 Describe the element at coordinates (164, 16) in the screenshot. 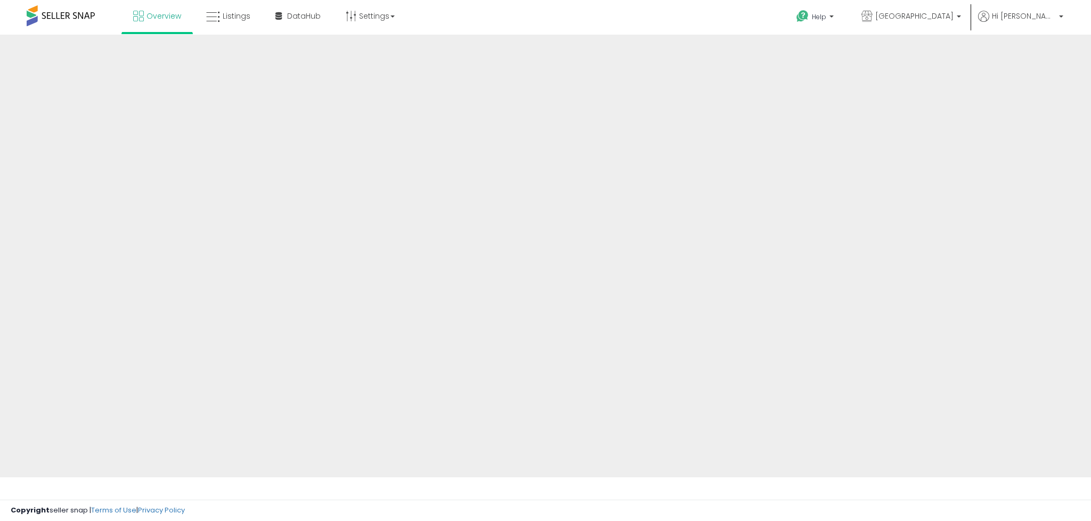

I see `span: Overview` at that location.